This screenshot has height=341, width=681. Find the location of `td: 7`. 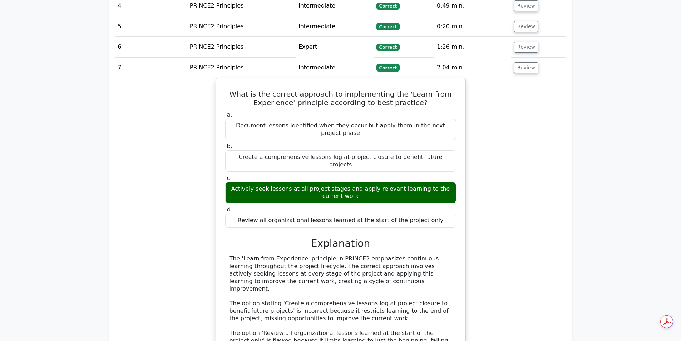

td: 7 is located at coordinates (151, 68).